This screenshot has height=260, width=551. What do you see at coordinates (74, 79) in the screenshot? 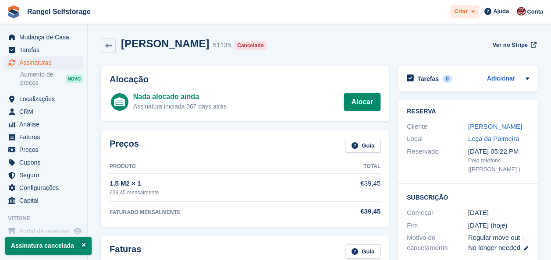
I see `div: NOVO` at bounding box center [74, 79].